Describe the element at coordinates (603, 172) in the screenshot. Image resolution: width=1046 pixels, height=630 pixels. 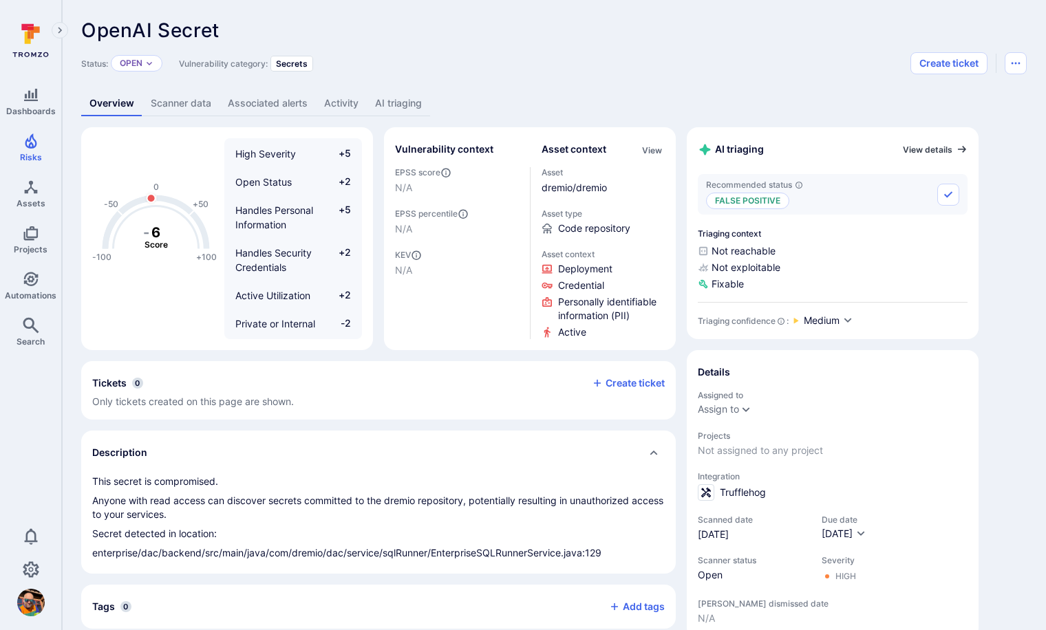
I see `span: Asset` at that location.